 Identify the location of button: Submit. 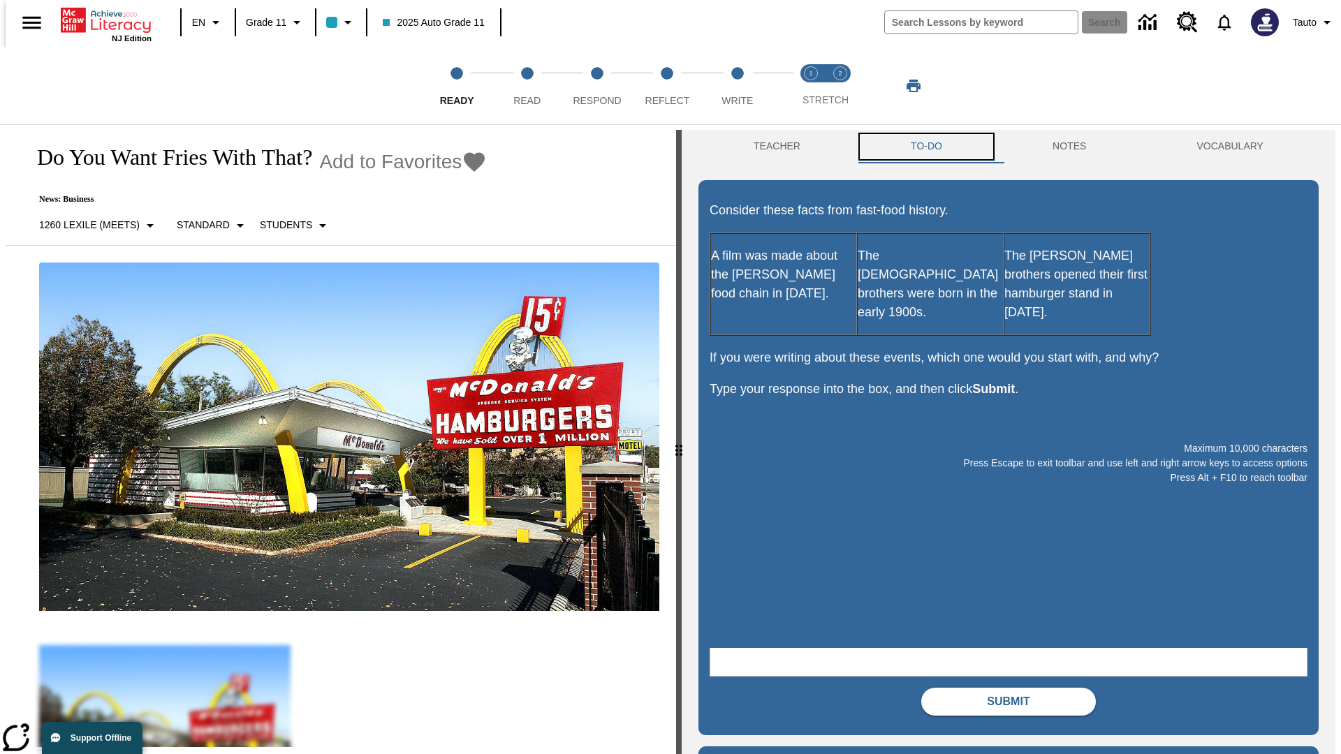
(1008, 702).